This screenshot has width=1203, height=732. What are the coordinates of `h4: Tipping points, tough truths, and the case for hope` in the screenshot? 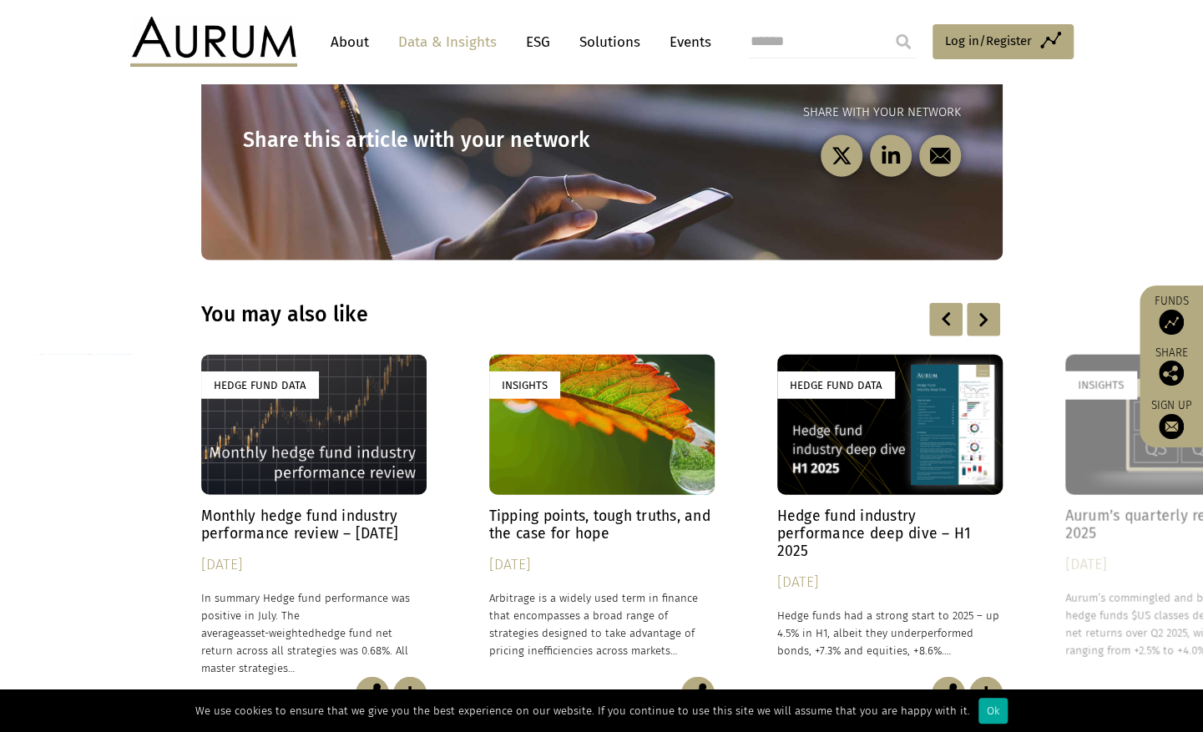 It's located at (602, 525).